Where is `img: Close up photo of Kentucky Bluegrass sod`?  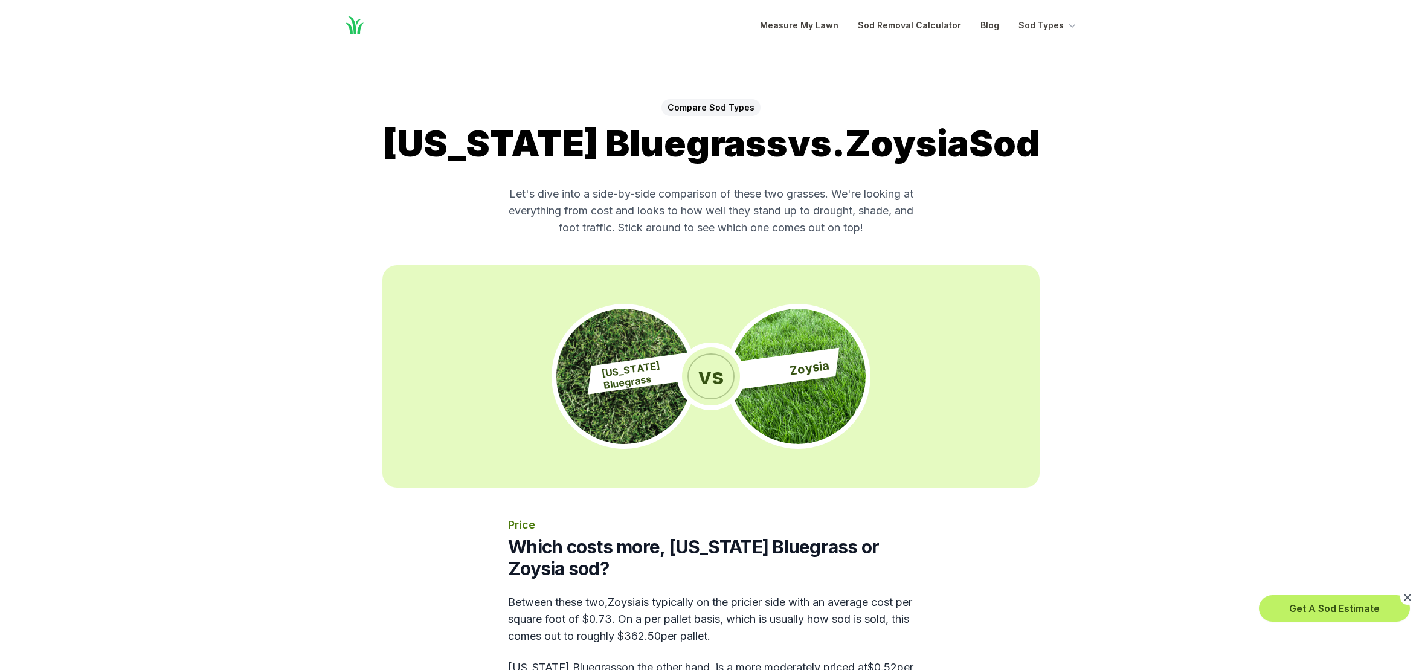
img: Close up photo of Kentucky Bluegrass sod is located at coordinates (624, 376).